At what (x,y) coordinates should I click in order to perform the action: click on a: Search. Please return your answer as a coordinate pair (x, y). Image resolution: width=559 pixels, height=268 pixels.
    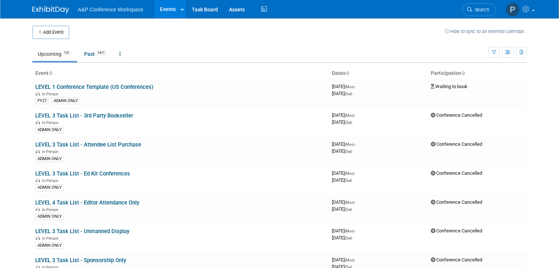
    Looking at the image, I should click on (479, 10).